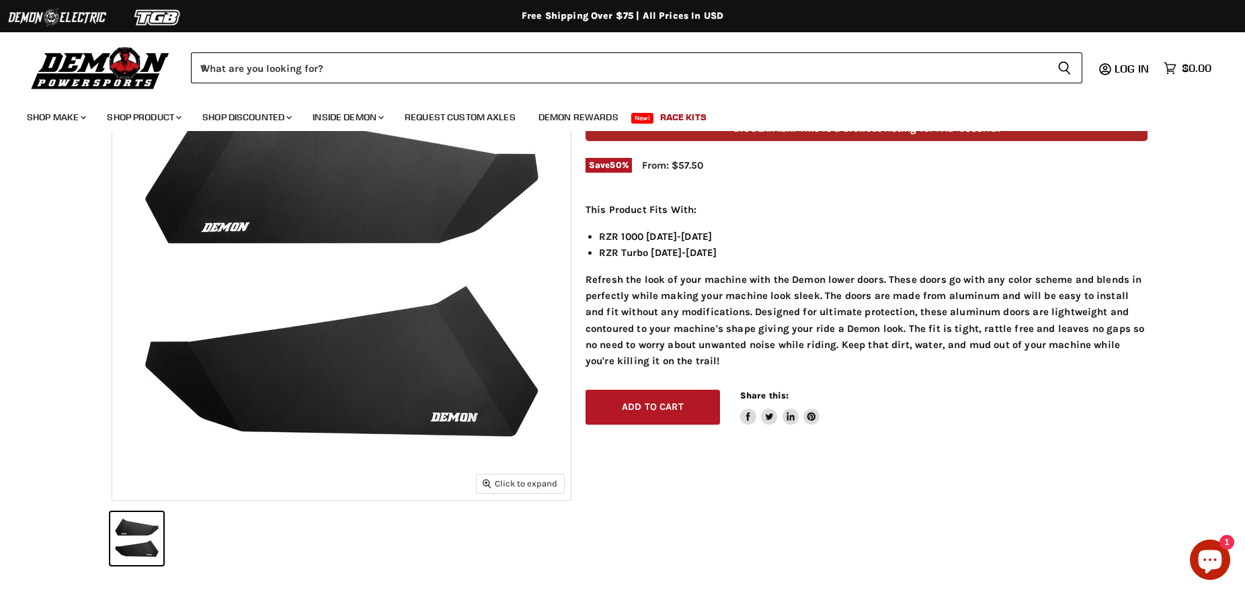 The image size is (1245, 594). Describe the element at coordinates (1210, 561) in the screenshot. I see `inbox-online-store-chat: Shopify online store chat` at that location.